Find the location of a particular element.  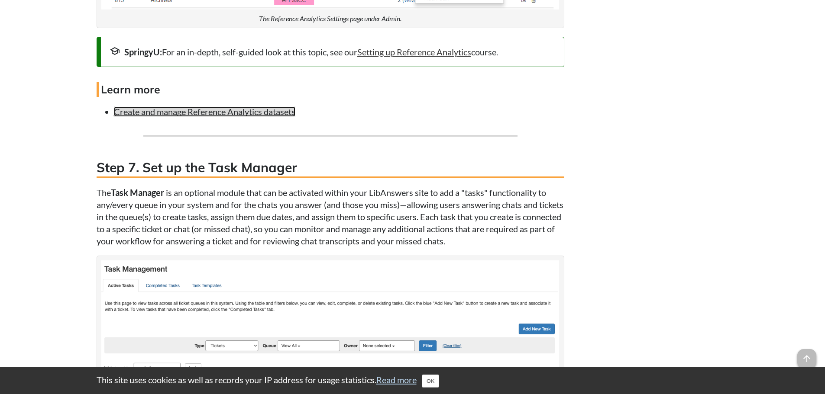

a: Read more is located at coordinates (396, 380).